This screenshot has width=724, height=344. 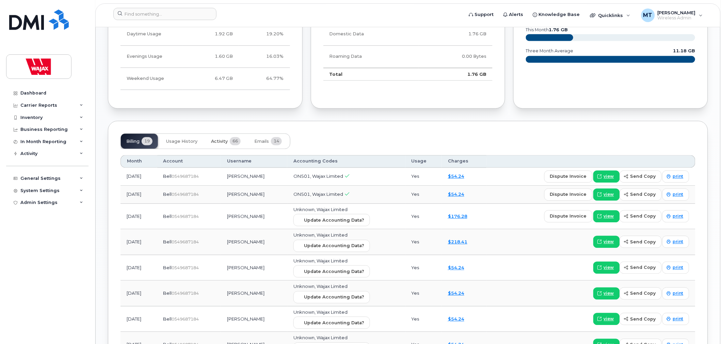 I want to click on td: 1.92 GB, so click(x=211, y=34).